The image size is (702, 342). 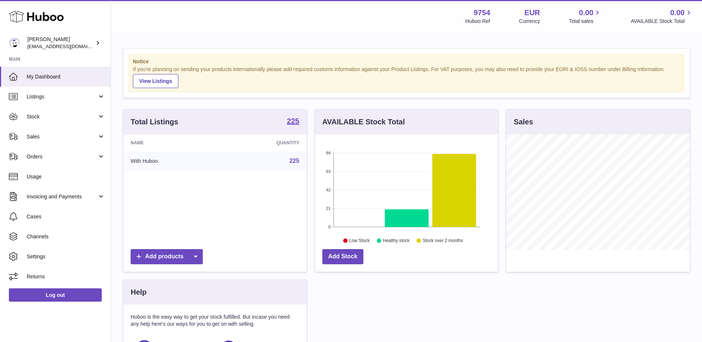 What do you see at coordinates (62, 117) in the screenshot?
I see `span: Stock` at bounding box center [62, 117].